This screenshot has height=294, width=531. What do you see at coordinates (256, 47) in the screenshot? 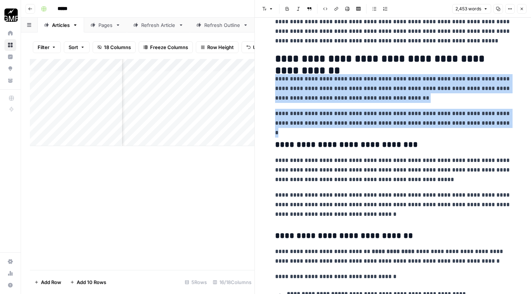
I see `button: Undo` at bounding box center [256, 47].